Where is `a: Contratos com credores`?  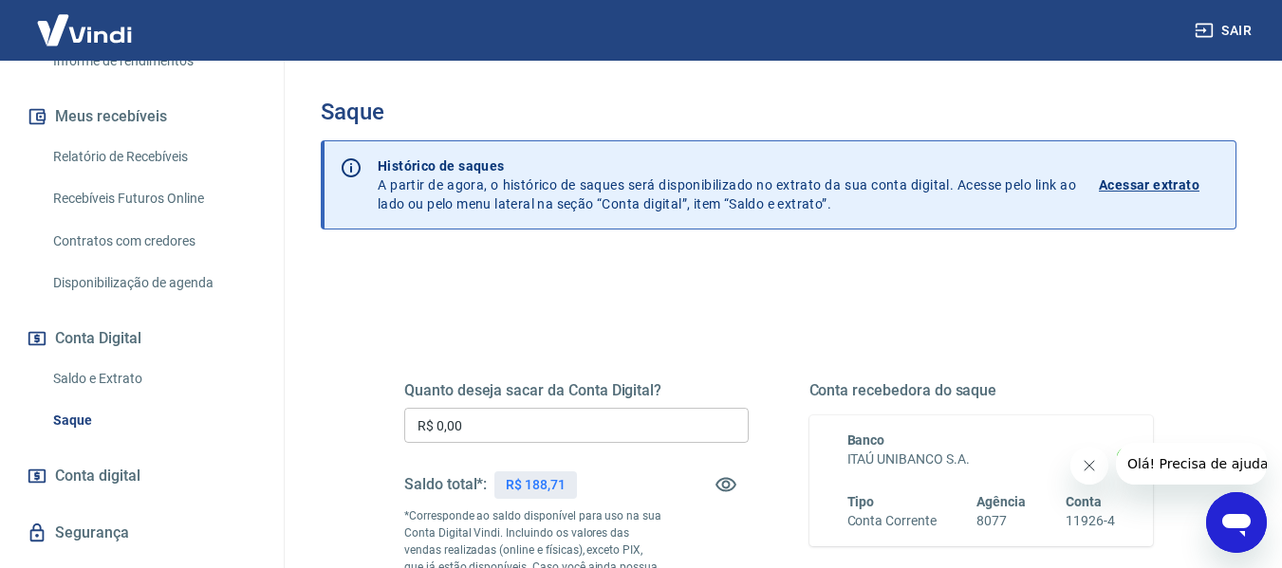
a: Contratos com credores is located at coordinates (153, 241).